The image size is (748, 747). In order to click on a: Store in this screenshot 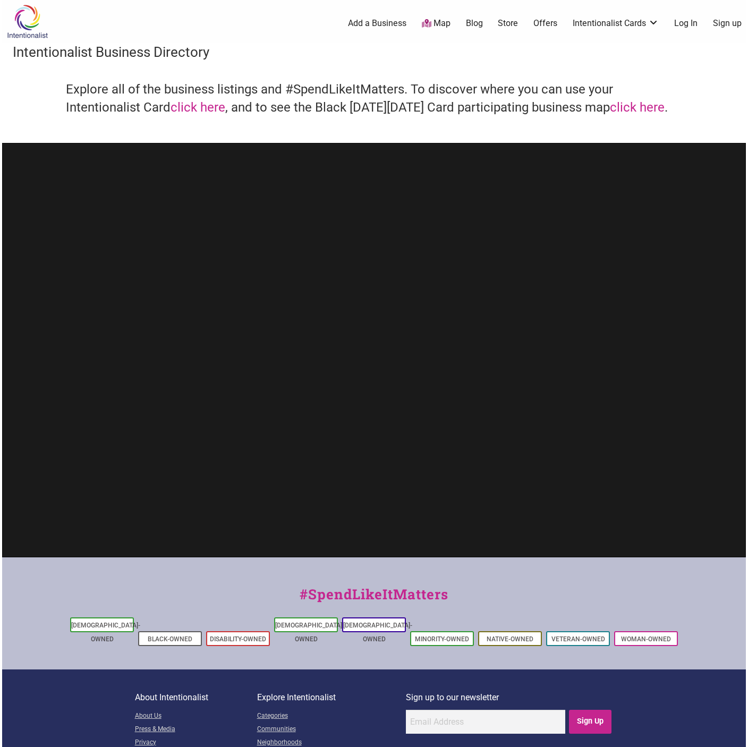, I will do `click(508, 23)`.